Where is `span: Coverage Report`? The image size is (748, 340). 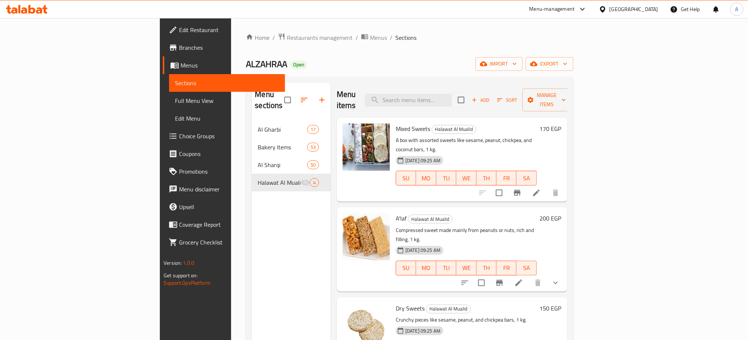
span: Coverage Report is located at coordinates (229, 225).